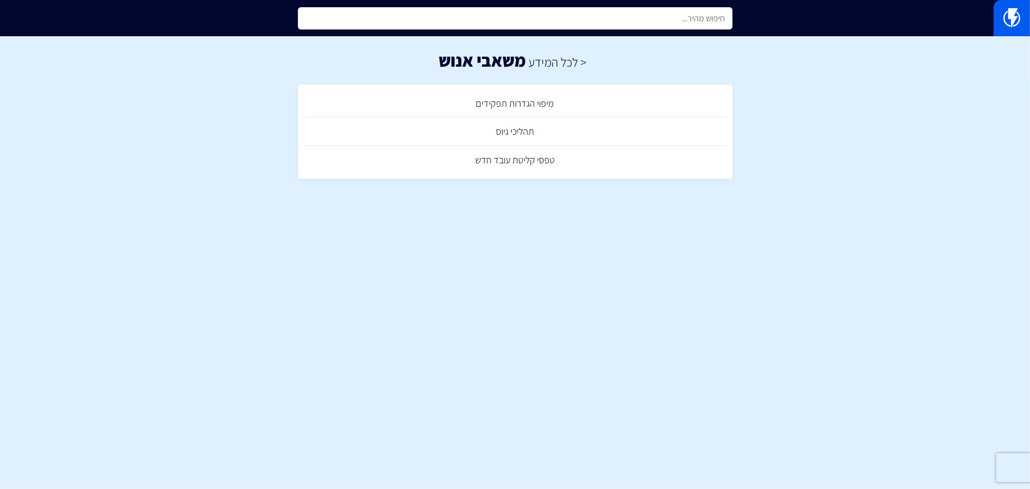 The image size is (1030, 489). What do you see at coordinates (515, 131) in the screenshot?
I see `a: תהליכי גיוס` at bounding box center [515, 131].